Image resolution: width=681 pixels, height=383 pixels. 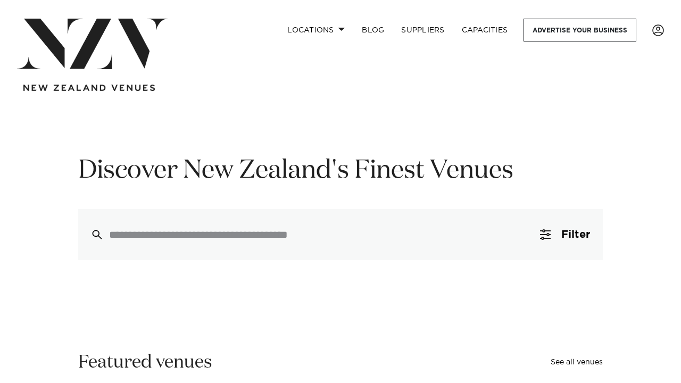 I want to click on span: Filter, so click(x=576, y=235).